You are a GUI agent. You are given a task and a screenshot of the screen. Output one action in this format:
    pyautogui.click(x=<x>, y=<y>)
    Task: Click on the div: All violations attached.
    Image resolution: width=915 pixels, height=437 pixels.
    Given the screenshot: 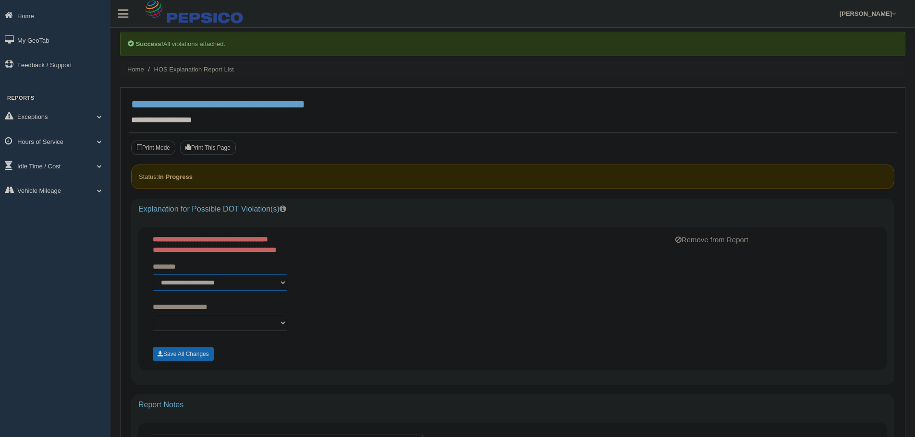 What is the action you would take?
    pyautogui.click(x=512, y=44)
    